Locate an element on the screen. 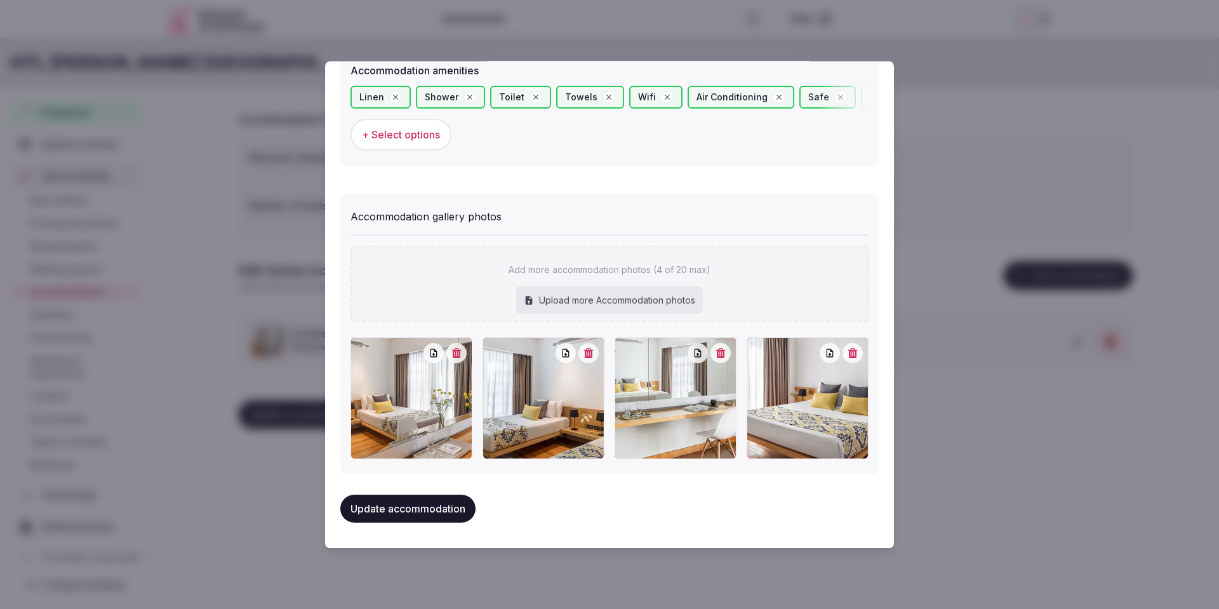 Image resolution: width=1219 pixels, height=609 pixels. div: rv-HTL Urbano Buenos Aires Hotel-argentina-double standard-3.jpg is located at coordinates (544, 398).